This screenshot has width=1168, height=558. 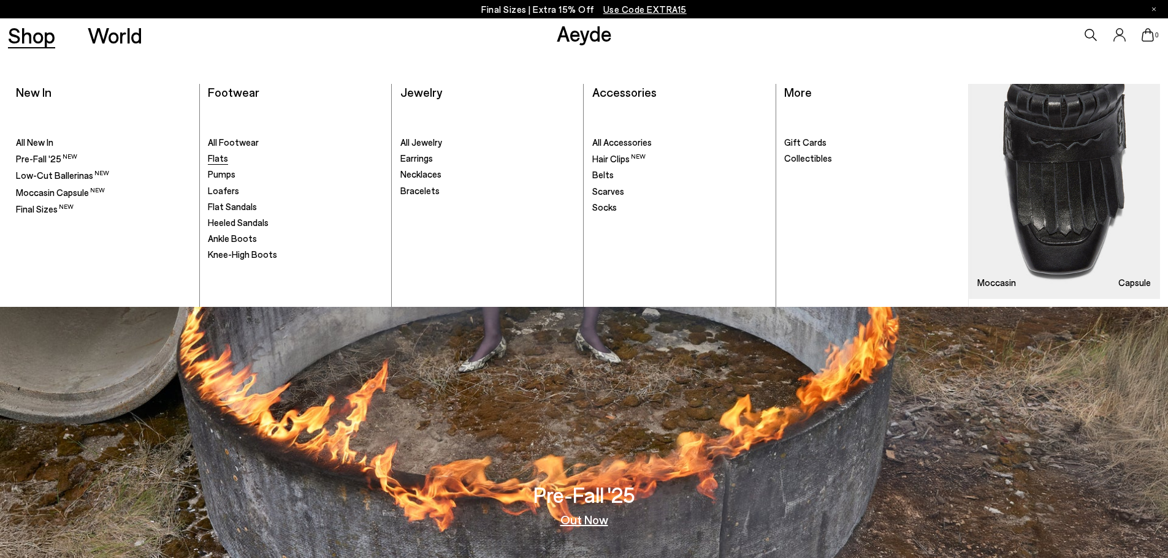 I want to click on a: 0, so click(x=1148, y=35).